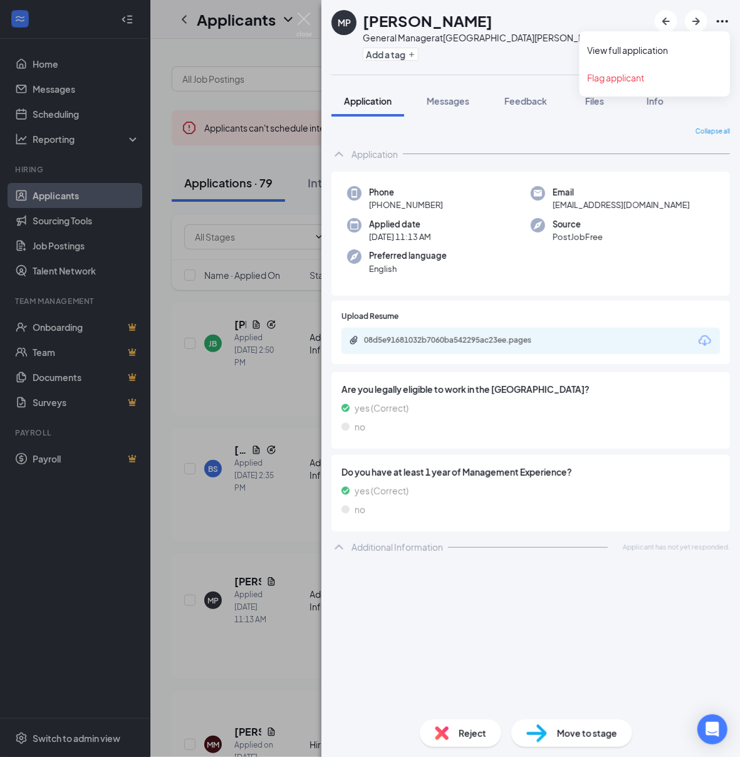 This screenshot has height=757, width=740. Describe the element at coordinates (375, 154) in the screenshot. I see `div: Application` at that location.